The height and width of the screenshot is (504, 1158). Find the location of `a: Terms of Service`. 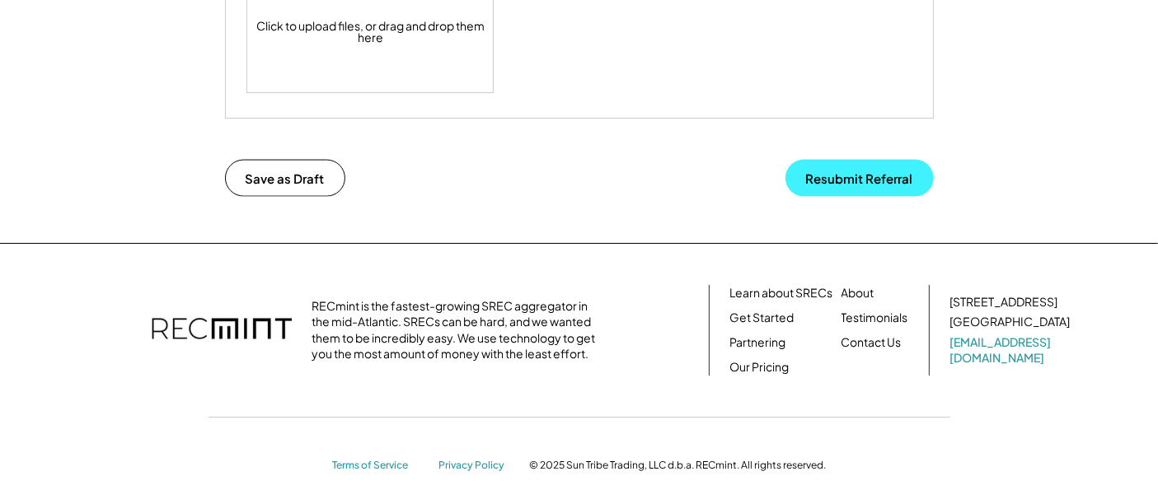

a: Terms of Service is located at coordinates (377, 466).